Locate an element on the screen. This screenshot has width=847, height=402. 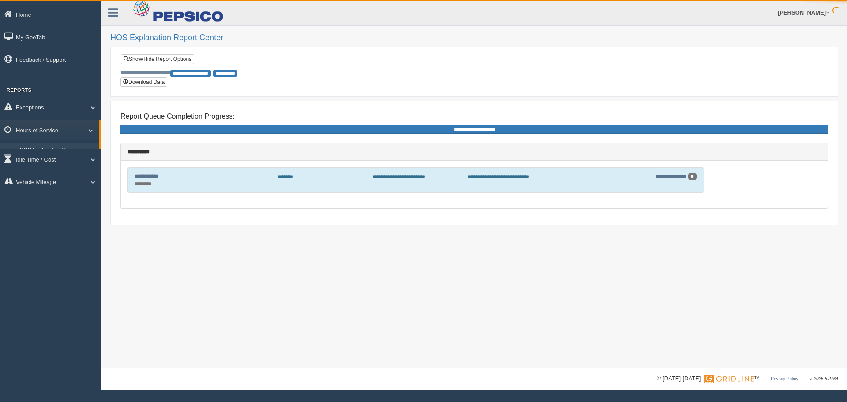
a: HOS Explanation Reports is located at coordinates (57, 150).